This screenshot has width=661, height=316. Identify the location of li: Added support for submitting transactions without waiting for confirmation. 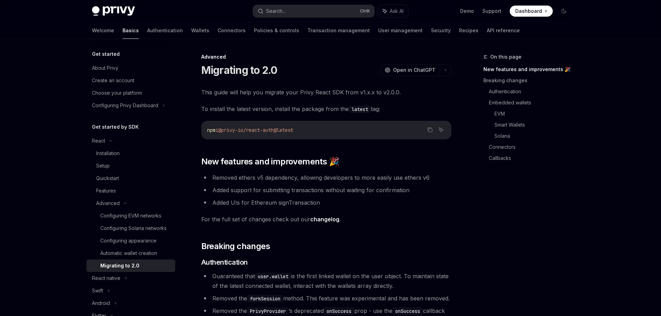
(326, 190).